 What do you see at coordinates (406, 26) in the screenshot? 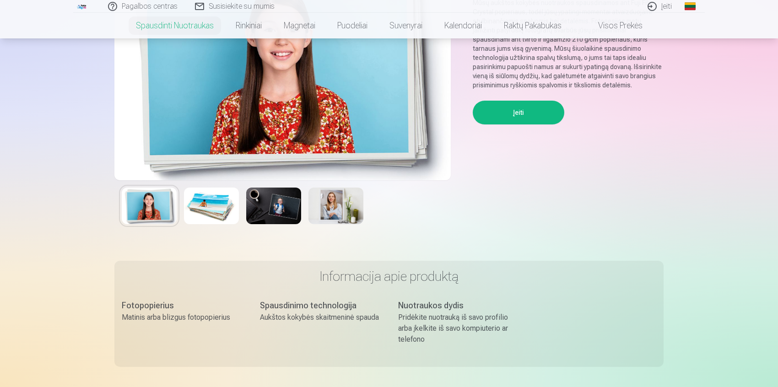
I see `a: Suvenyrai` at bounding box center [406, 26].